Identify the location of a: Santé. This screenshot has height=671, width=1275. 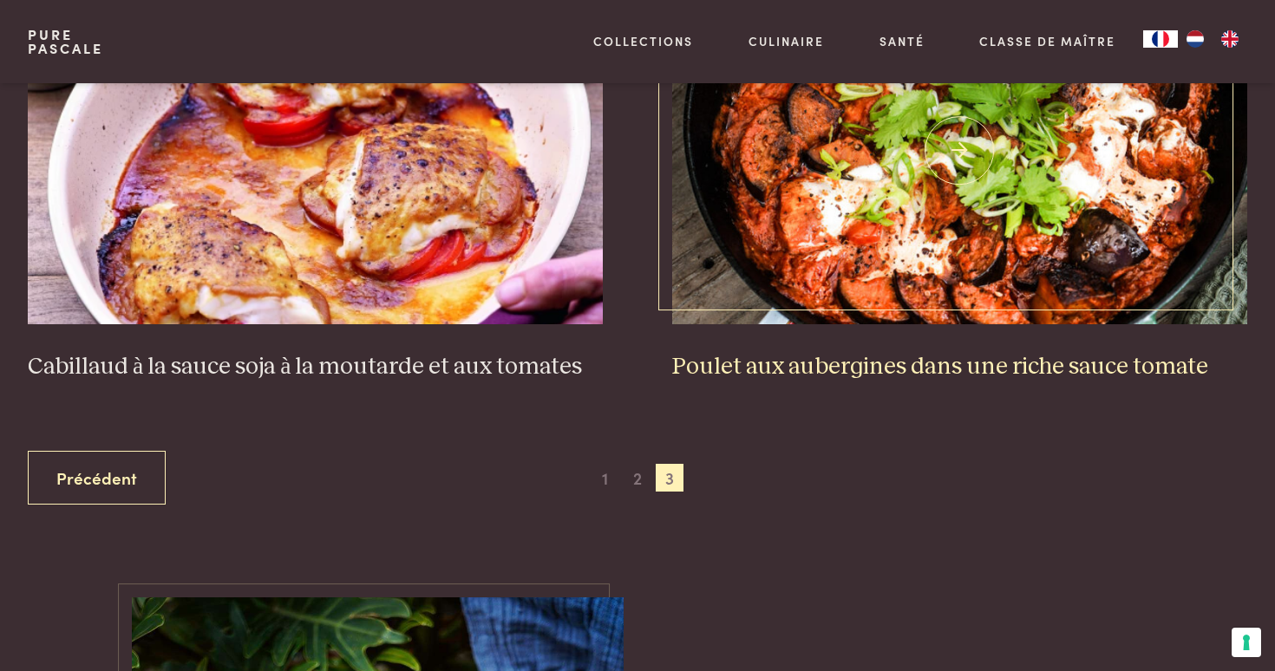
(902, 41).